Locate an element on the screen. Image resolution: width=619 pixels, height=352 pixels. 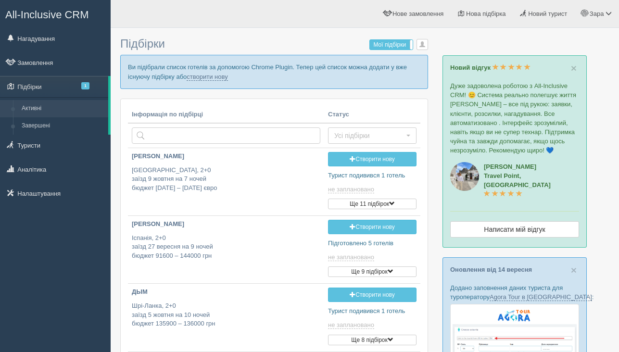
span: Зара is located at coordinates (597, 13).